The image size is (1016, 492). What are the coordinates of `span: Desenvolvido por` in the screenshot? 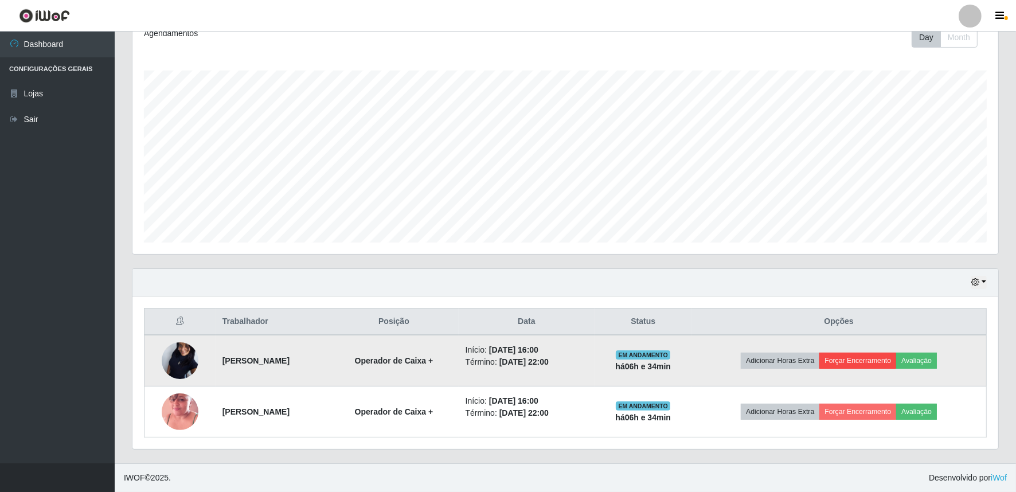 It's located at (967, 477).